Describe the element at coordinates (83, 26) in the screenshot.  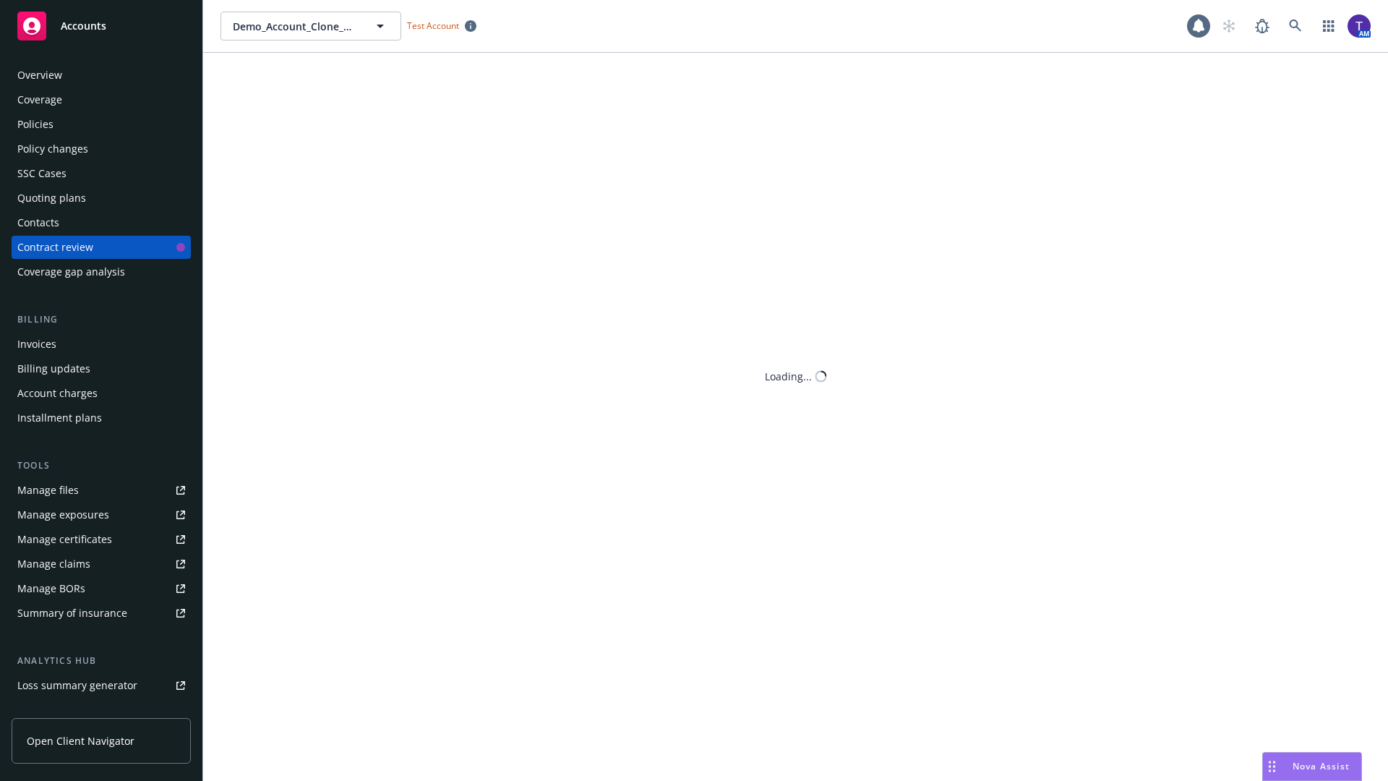
I see `span: Accounts` at that location.